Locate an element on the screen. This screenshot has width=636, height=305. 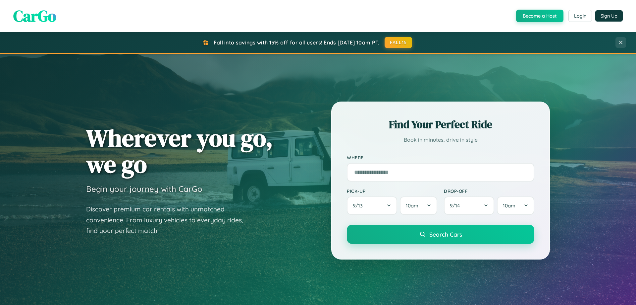
span: Search Cars is located at coordinates (446, 234).